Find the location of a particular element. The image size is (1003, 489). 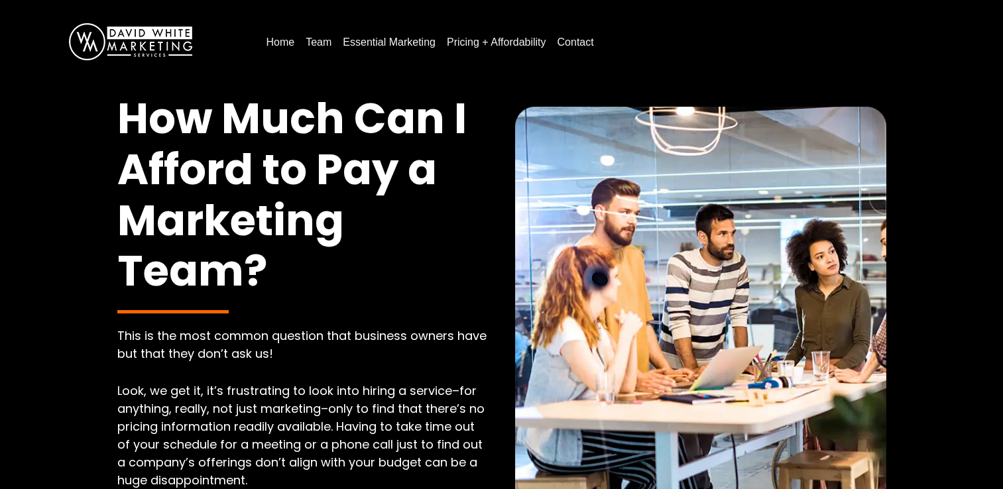

p: Look, we get it, it’s frustrating to look into hiring a service–for anything, really, not just ma... is located at coordinates (303, 436).